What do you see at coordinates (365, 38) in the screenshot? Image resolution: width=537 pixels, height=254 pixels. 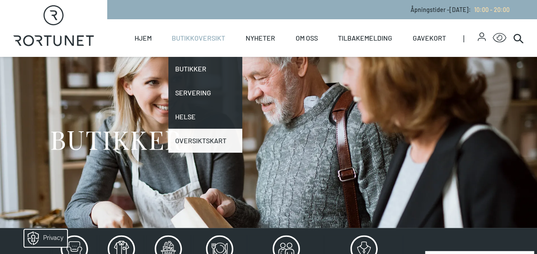 I see `a: Tilbakemelding` at bounding box center [365, 38].